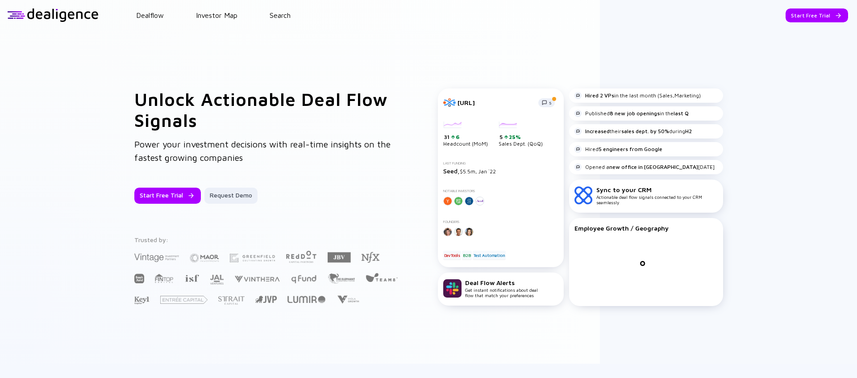 This screenshot has width=857, height=378. What do you see at coordinates (597, 131) in the screenshot?
I see `strong: Increased` at bounding box center [597, 131].